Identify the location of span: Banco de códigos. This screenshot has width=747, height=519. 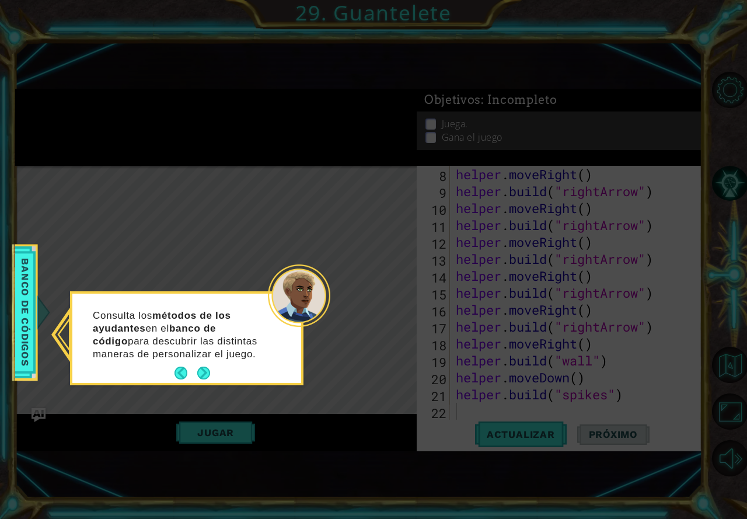
(25, 312).